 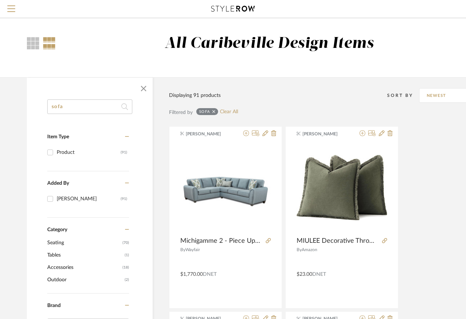 What do you see at coordinates (229, 112) in the screenshot?
I see `a: Clear All` at bounding box center [229, 112].